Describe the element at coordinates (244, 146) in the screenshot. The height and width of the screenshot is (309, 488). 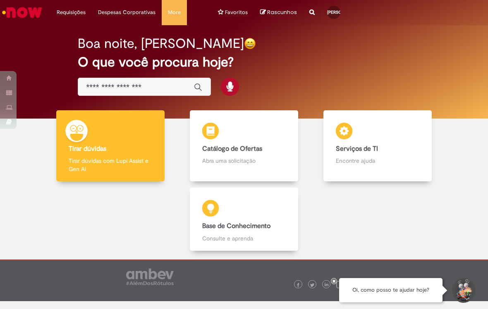
I see `a: Catálogo de Ofertas Abra uma solicitação` at that location.